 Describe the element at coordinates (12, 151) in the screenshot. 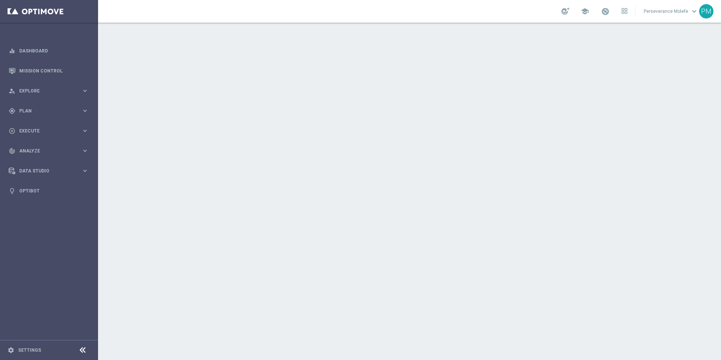

I see `i: track_changes` at that location.